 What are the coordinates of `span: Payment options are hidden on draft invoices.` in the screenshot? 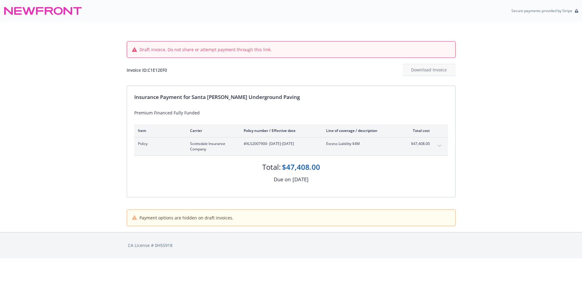 It's located at (186, 218).